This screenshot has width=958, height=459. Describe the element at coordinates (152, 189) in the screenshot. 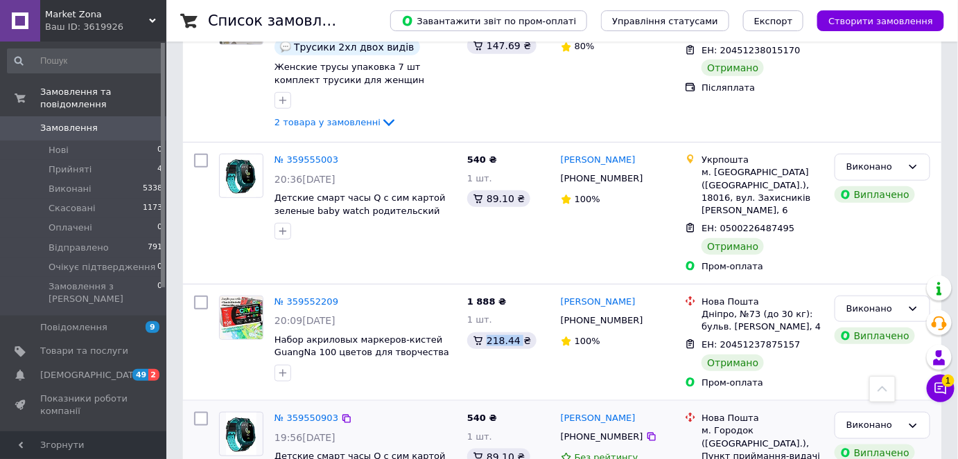

I see `span: 5338` at that location.